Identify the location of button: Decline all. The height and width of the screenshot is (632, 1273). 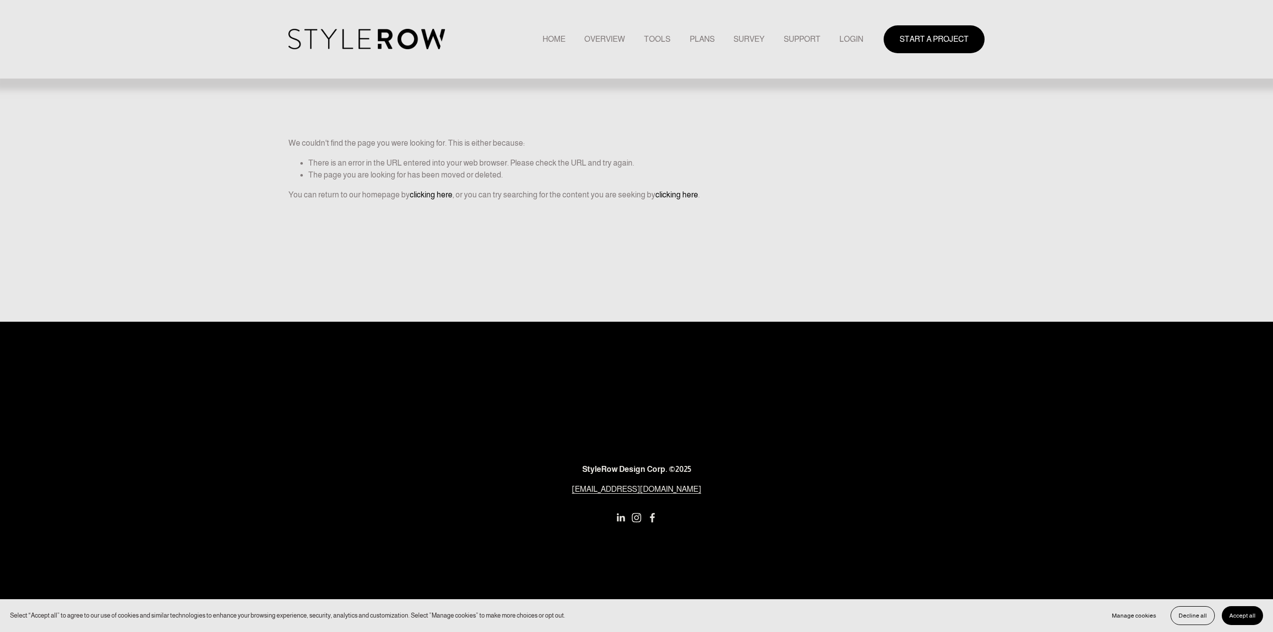
(1192, 616).